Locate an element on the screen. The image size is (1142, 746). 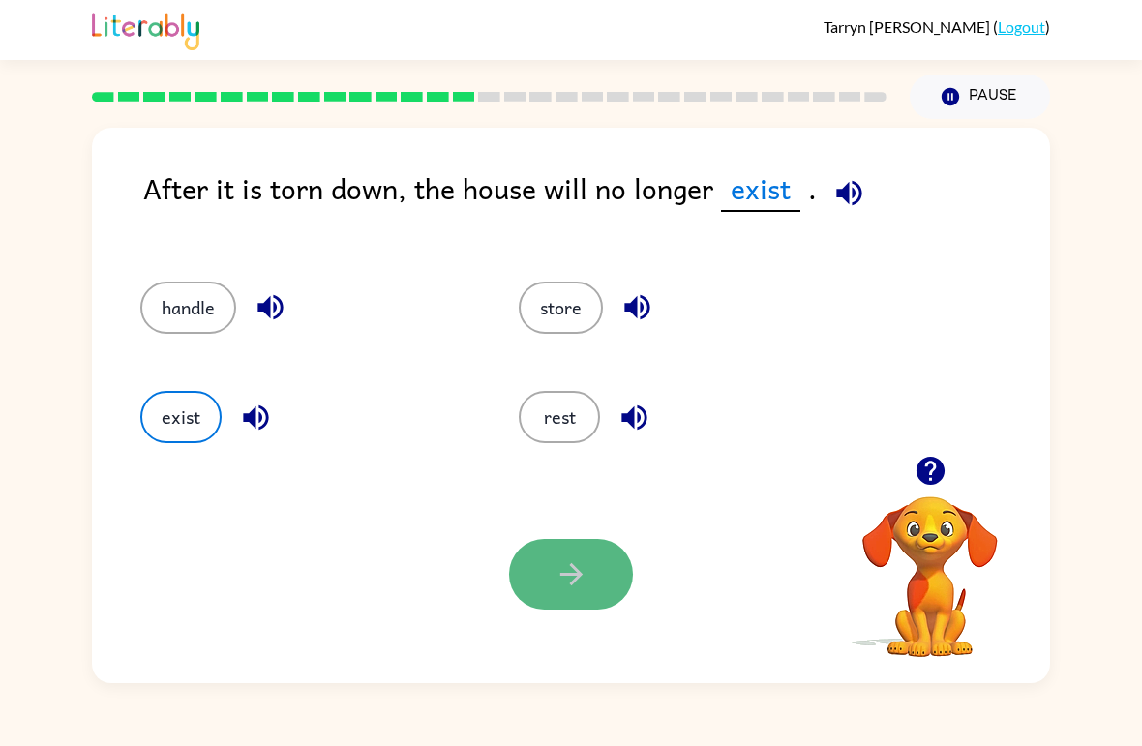
video: Your browser must support playing .mp4 files to use Literably. Please try using another browser. is located at coordinates (930, 563).